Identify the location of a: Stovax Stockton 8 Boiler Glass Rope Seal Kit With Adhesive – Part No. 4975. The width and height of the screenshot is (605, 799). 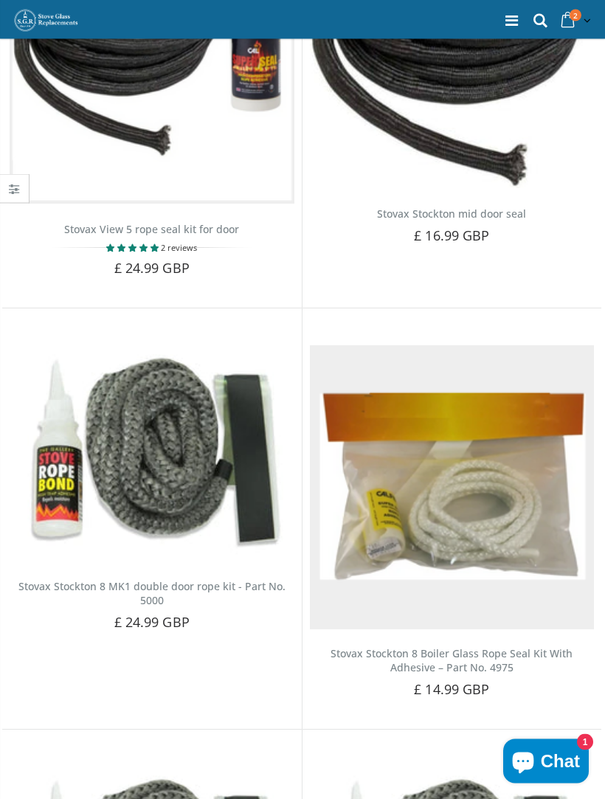
(452, 661).